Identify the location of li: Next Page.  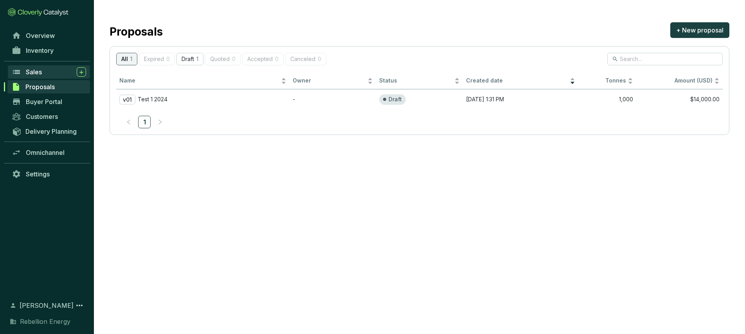
(160, 122).